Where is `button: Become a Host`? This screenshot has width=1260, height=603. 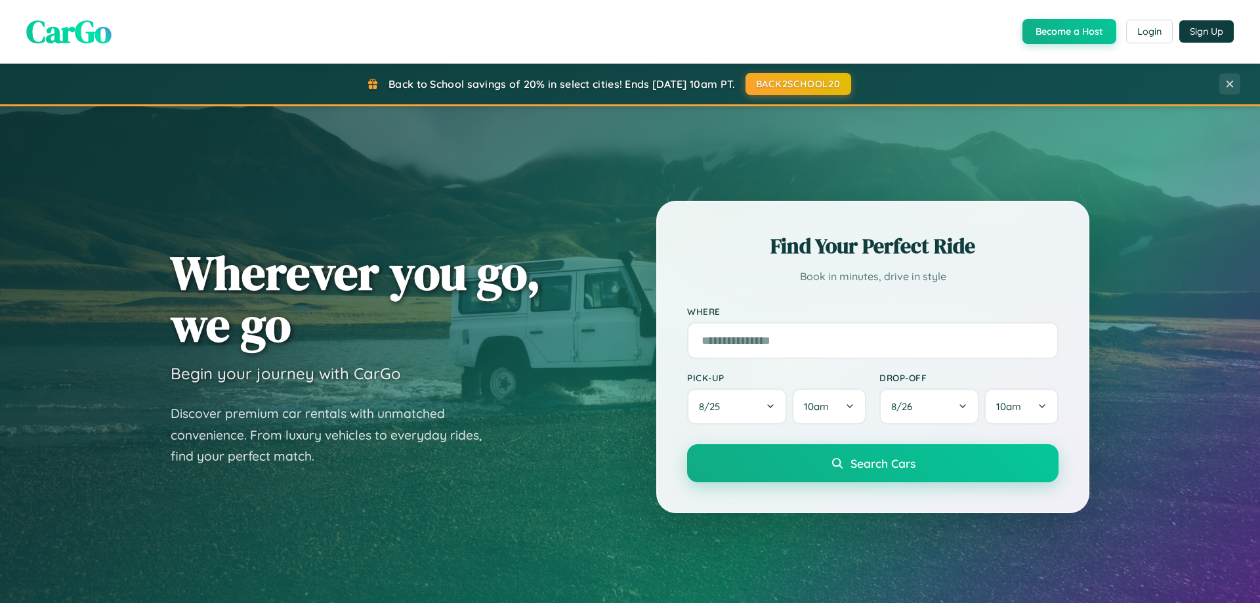 button: Become a Host is located at coordinates (1069, 31).